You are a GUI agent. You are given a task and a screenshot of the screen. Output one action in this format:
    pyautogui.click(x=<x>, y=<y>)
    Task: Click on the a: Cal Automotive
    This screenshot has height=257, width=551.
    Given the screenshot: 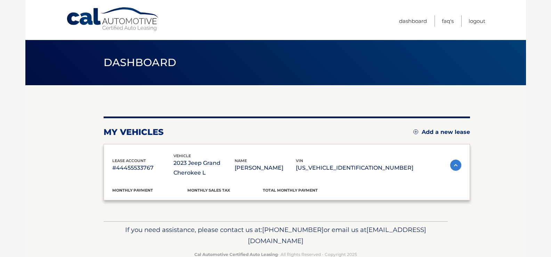 What is the action you would take?
    pyautogui.click(x=113, y=19)
    